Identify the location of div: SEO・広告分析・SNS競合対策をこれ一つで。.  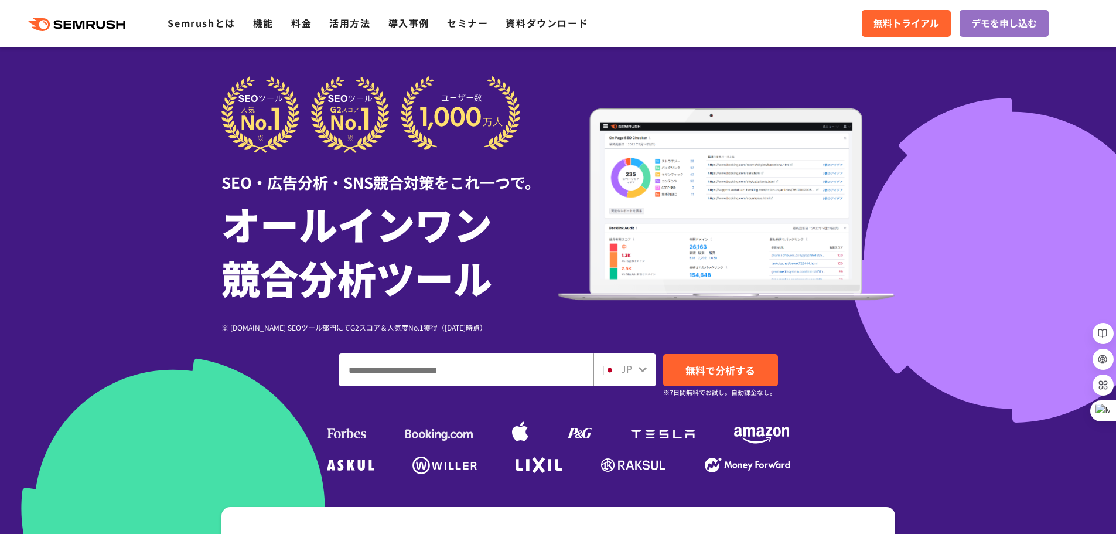
(390, 173).